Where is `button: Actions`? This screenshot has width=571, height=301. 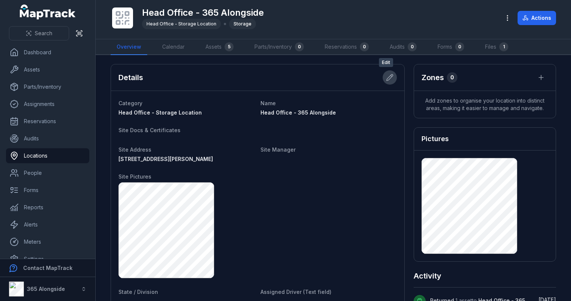
button: Actions is located at coordinates (537, 18).